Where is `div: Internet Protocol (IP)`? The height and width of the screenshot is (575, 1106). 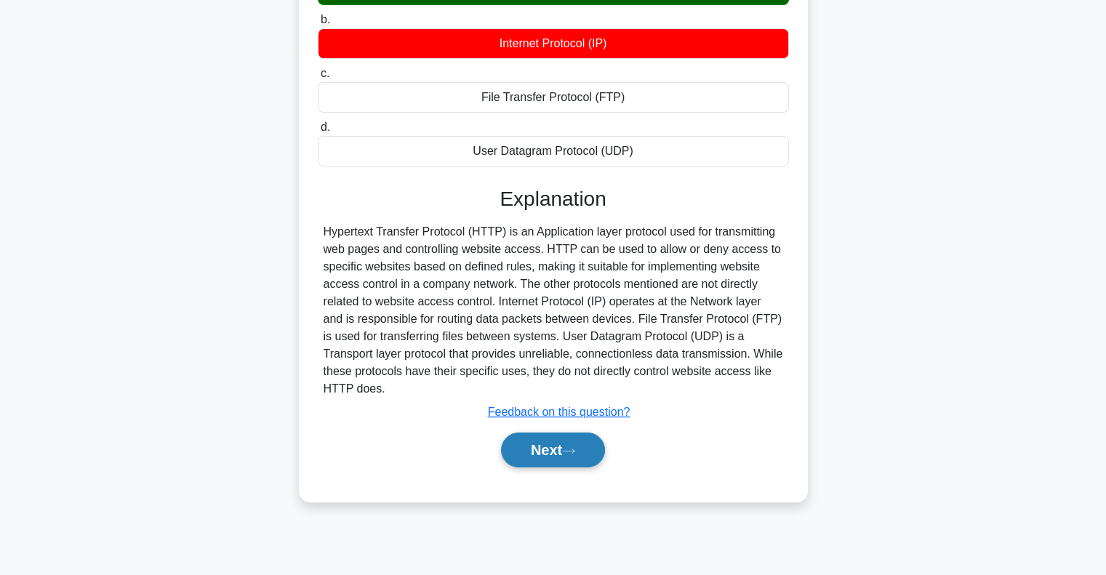
div: Internet Protocol (IP) is located at coordinates (553, 44).